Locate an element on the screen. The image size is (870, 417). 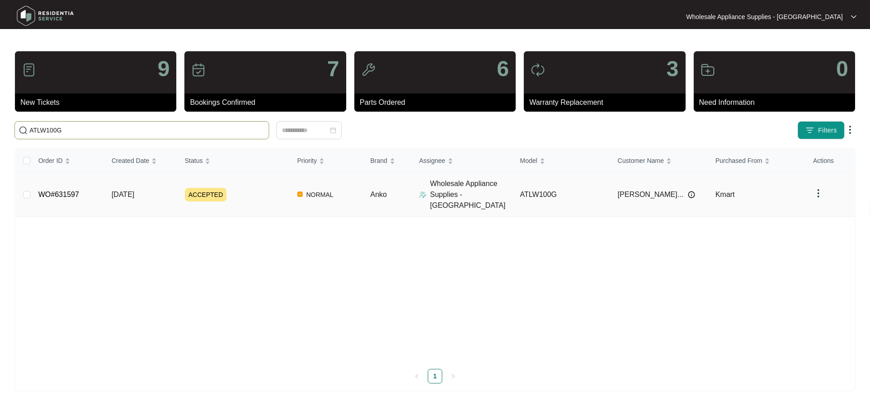
button: right is located at coordinates (453, 376).